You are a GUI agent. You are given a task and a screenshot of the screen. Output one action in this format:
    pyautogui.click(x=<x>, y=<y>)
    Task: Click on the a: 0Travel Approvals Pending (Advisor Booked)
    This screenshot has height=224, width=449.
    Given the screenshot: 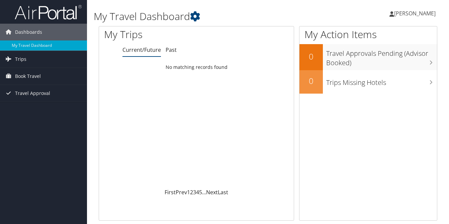 What is the action you would take?
    pyautogui.click(x=368, y=57)
    